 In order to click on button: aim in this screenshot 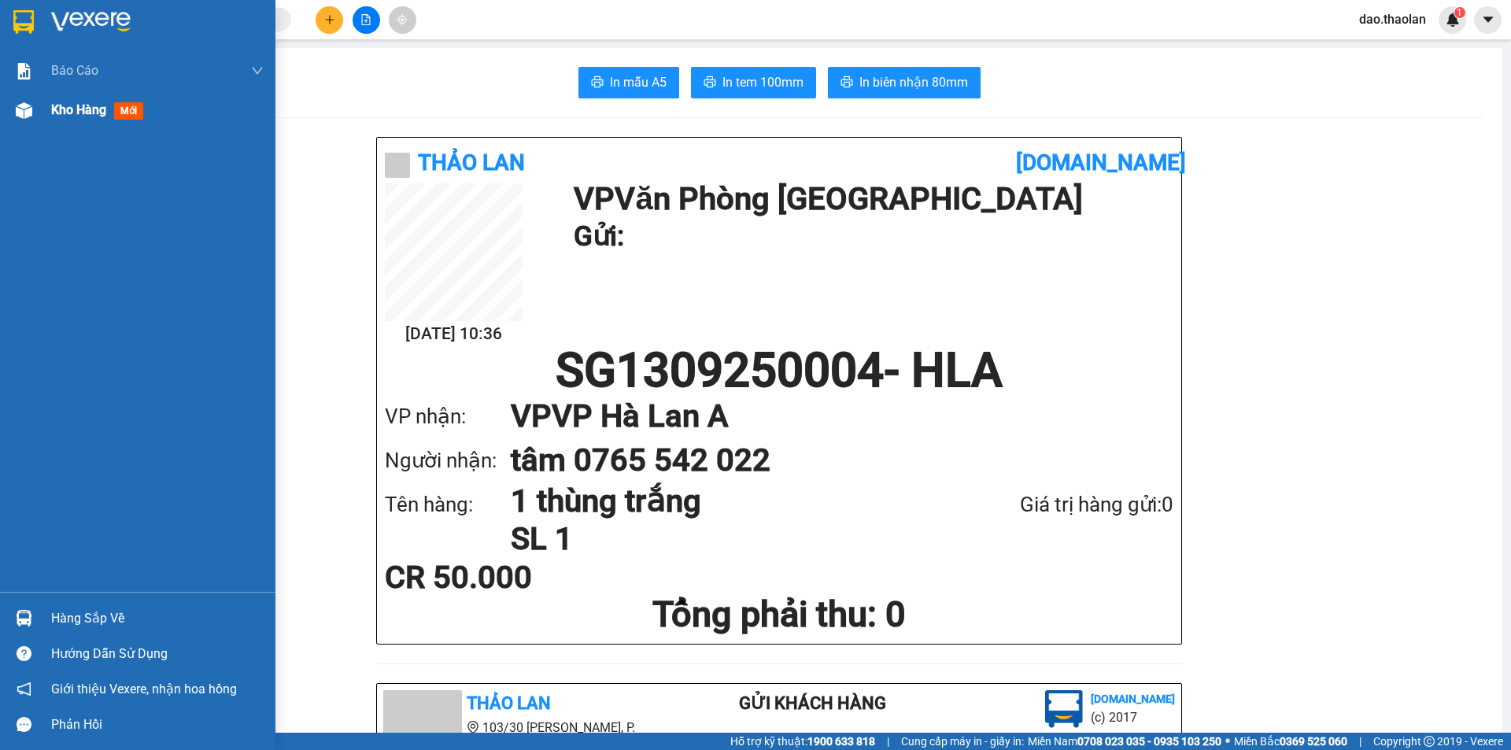, I will do `click(402, 20)`.